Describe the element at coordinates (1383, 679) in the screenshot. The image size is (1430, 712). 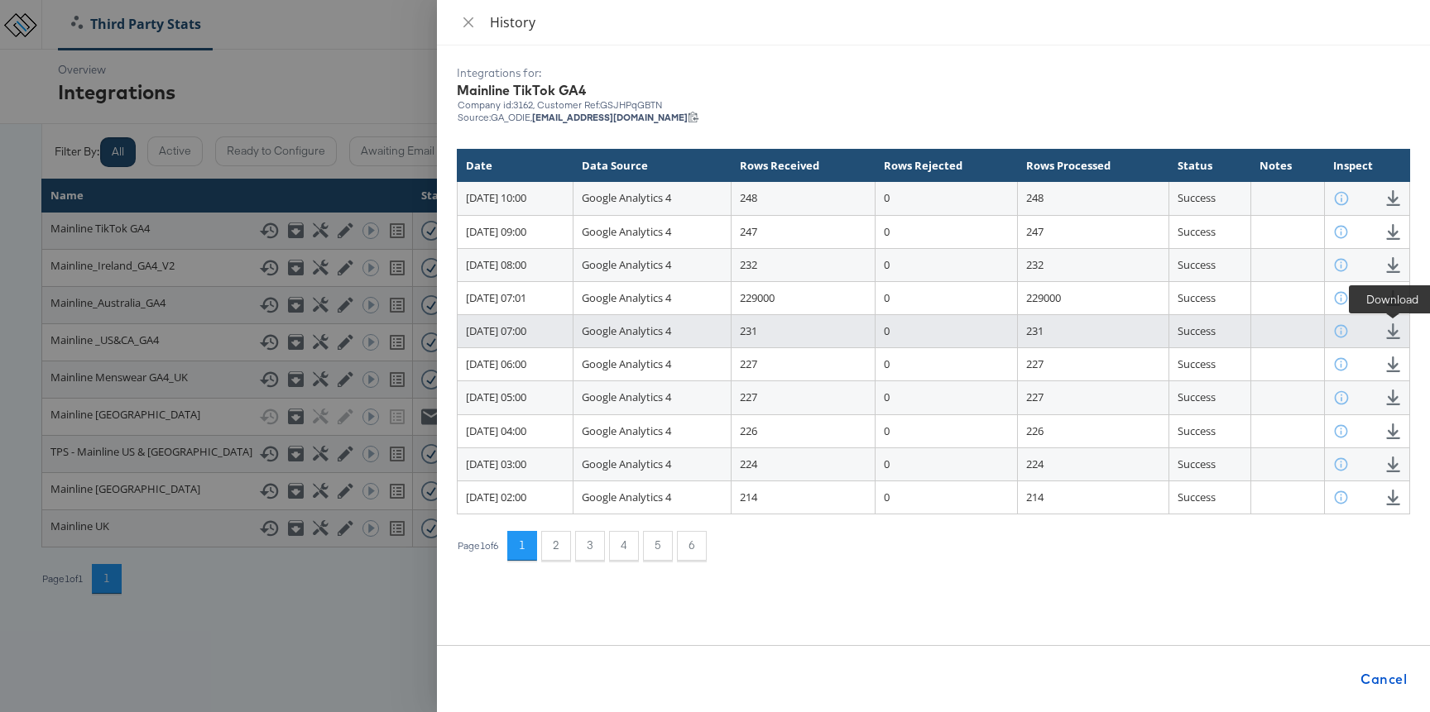
I see `button: Cancel` at that location.